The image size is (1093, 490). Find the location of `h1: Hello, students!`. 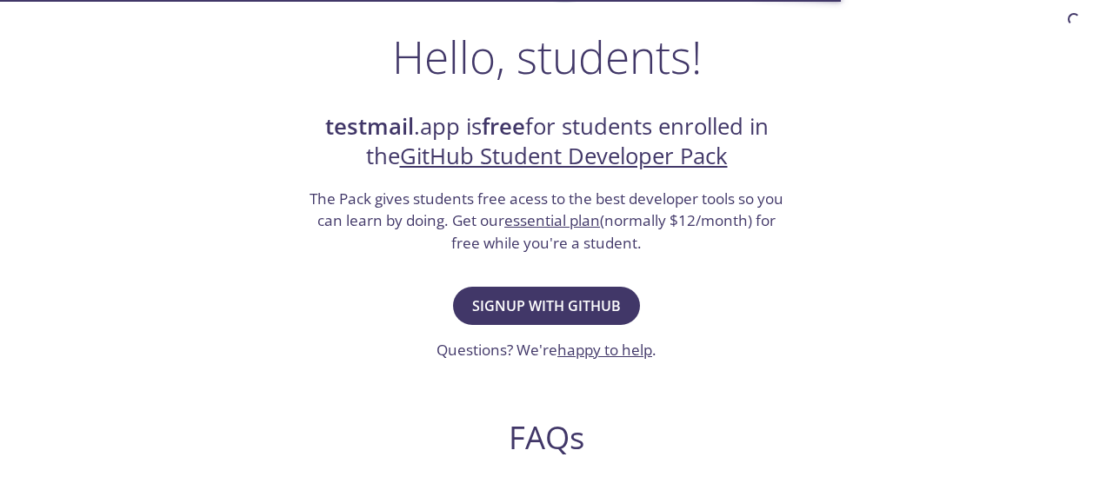

h1: Hello, students! is located at coordinates (547, 57).